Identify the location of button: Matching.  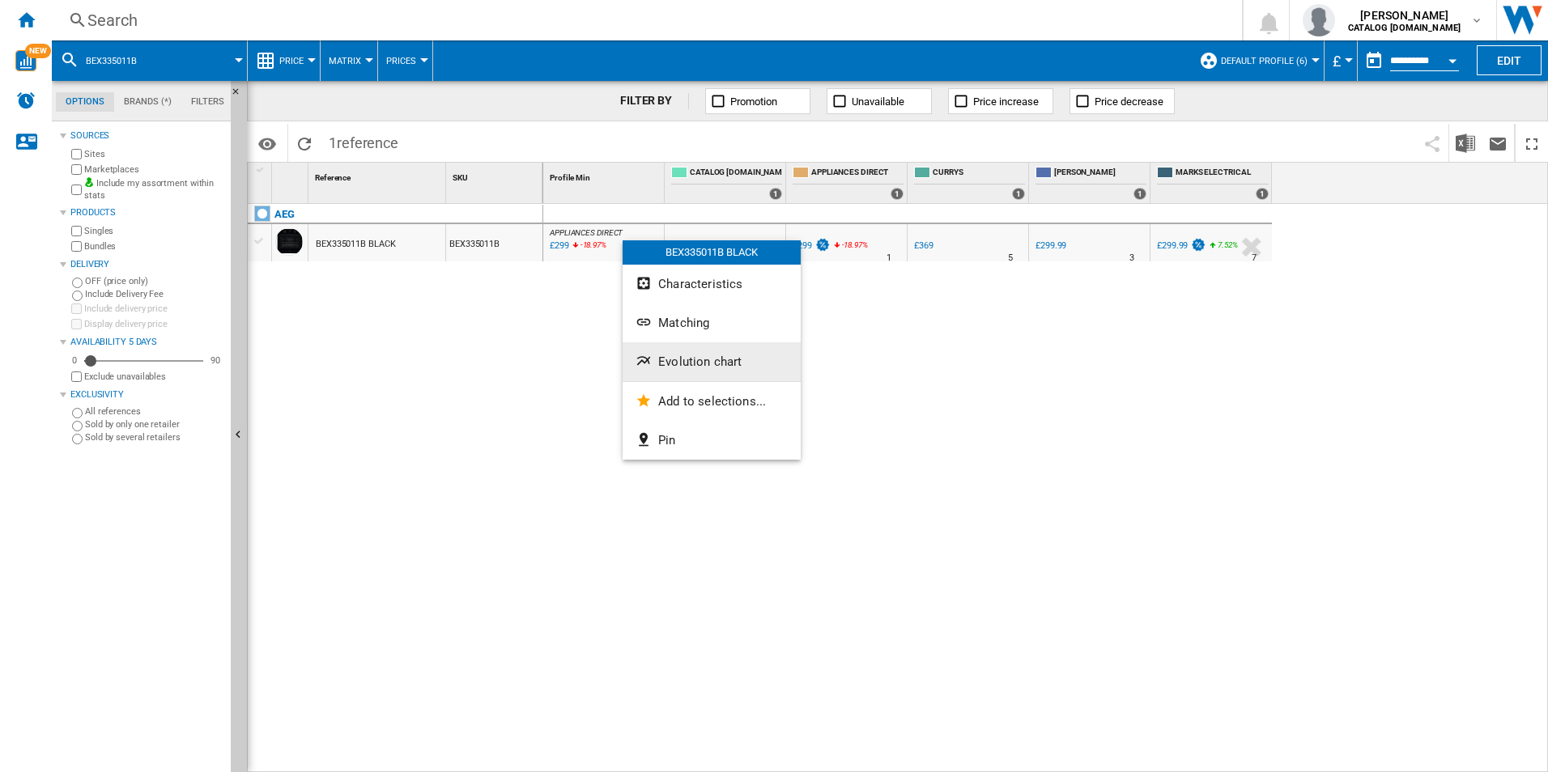
(712, 323).